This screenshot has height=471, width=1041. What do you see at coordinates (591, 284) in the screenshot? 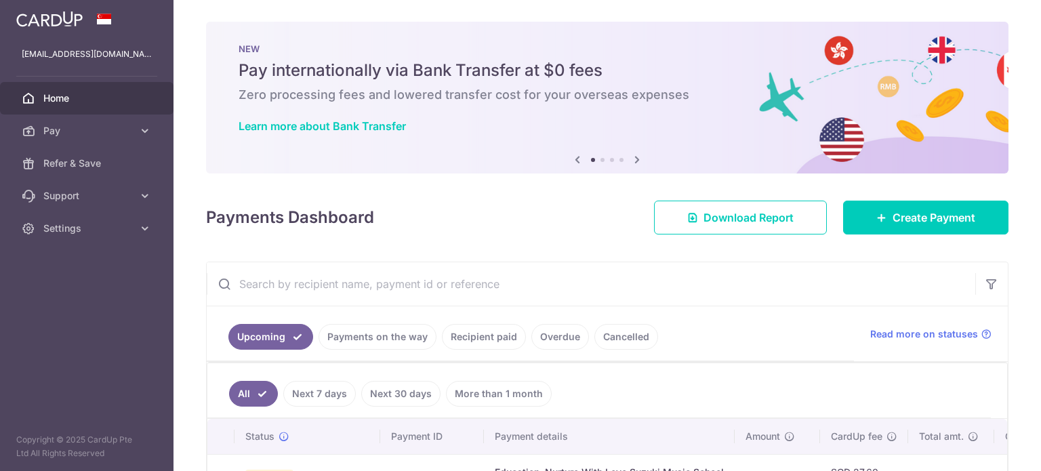
I see `input: Search by recipient name, payment id or reference` at bounding box center [591, 284].